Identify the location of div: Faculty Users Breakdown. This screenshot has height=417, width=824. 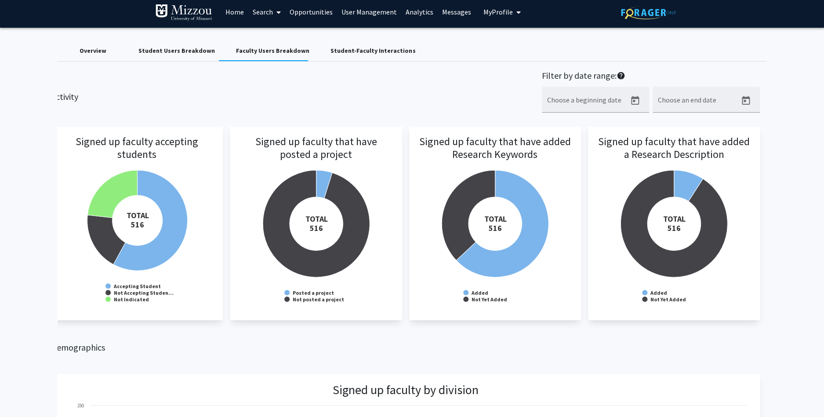
(273, 51).